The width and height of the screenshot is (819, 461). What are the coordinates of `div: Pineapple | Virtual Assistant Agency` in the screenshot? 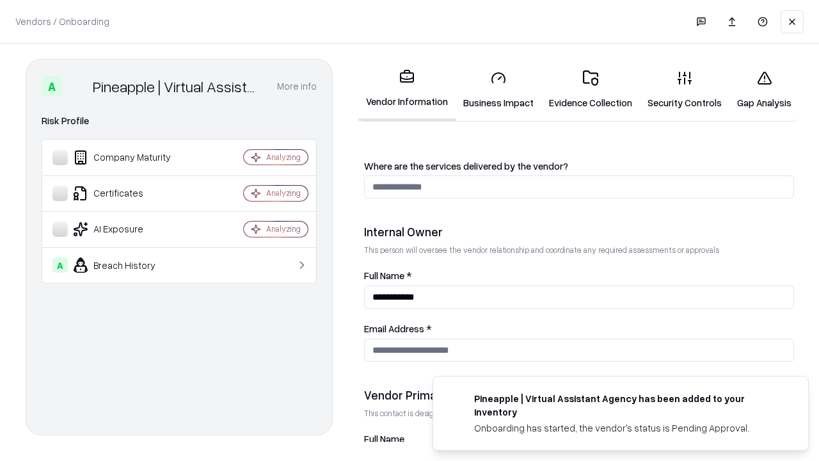 It's located at (177, 86).